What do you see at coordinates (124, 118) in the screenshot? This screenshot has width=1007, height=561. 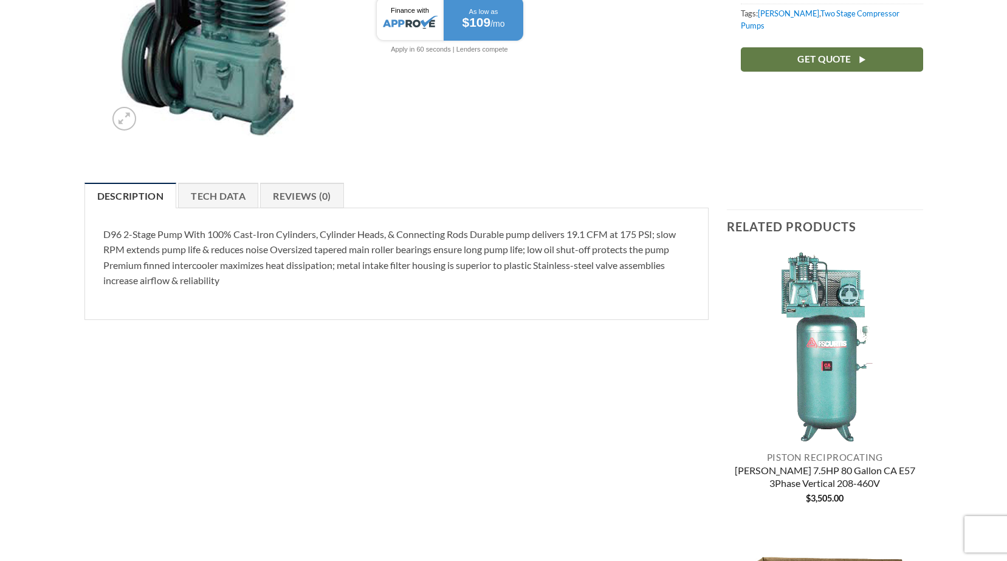 I see `a: Zoom` at bounding box center [124, 118].